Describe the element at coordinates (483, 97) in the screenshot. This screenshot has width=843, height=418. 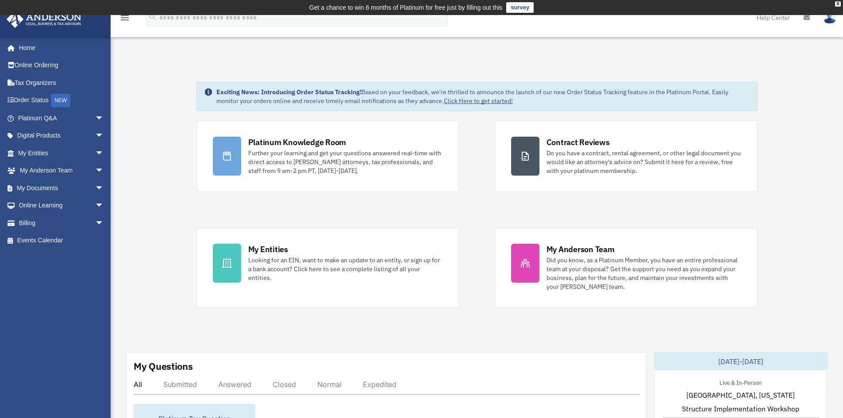
I see `div: Based on your feedback, we're thrilled to announce the launch of our new Order Status Tracking fe...` at that location.